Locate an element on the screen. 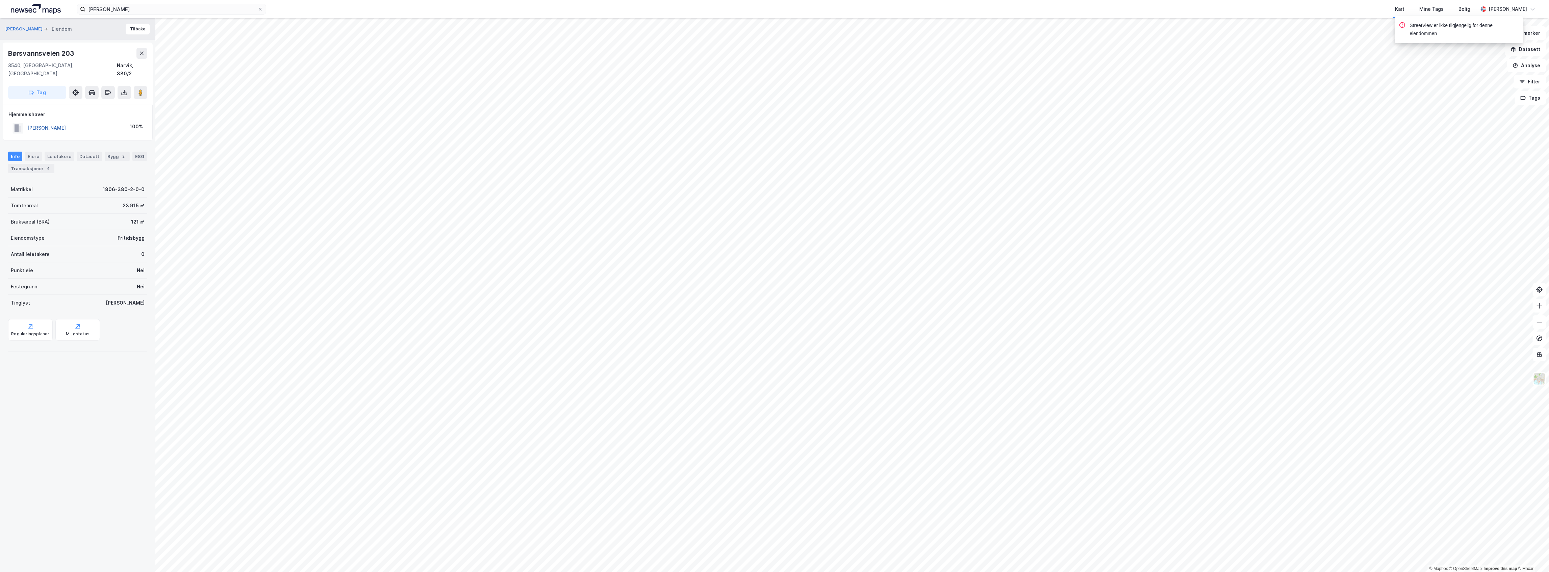 The image size is (1549, 572). button: Tag is located at coordinates (37, 93).